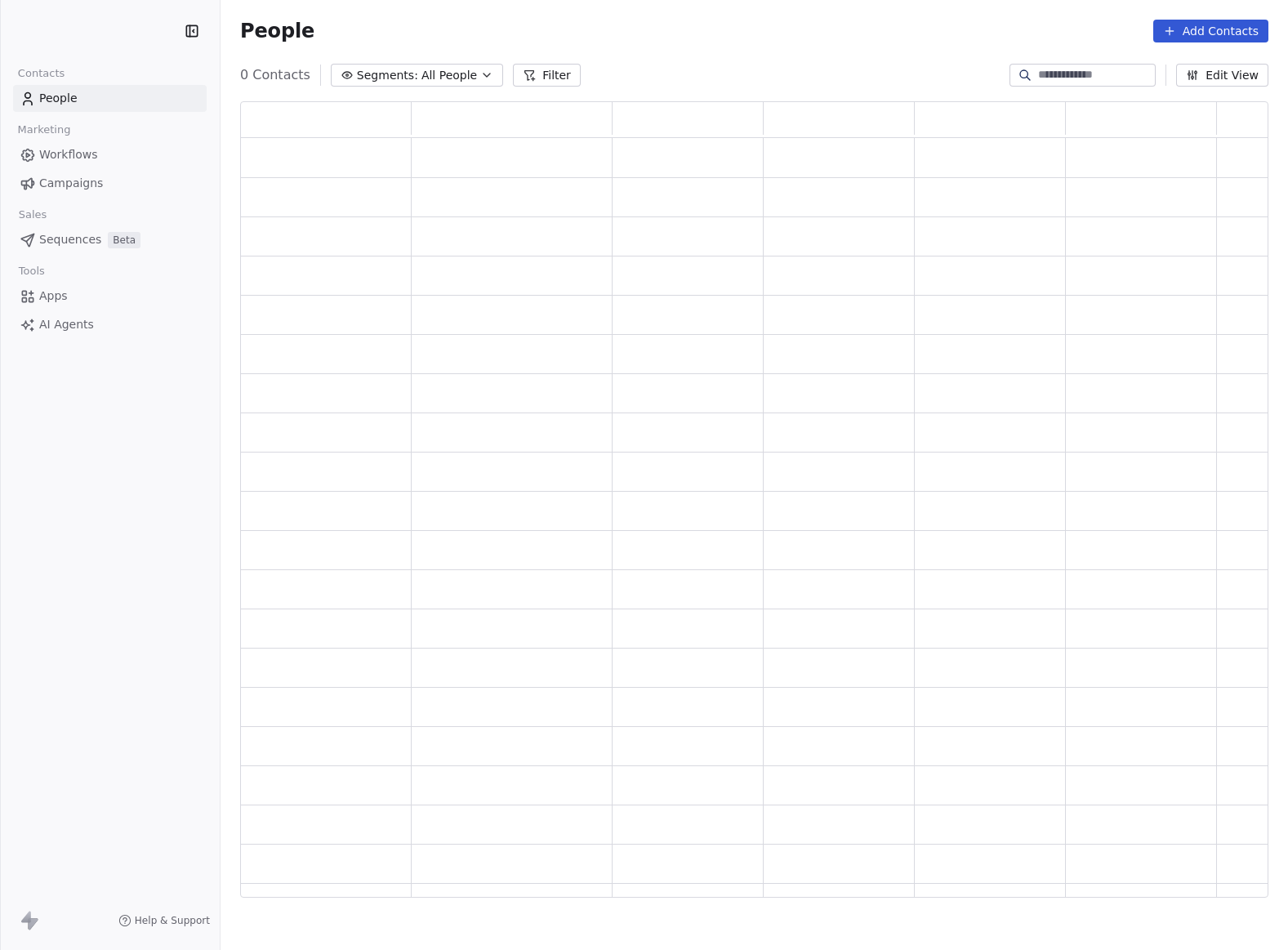 The height and width of the screenshot is (950, 1288). What do you see at coordinates (1210, 31) in the screenshot?
I see `button: Add Contacts` at bounding box center [1210, 31].